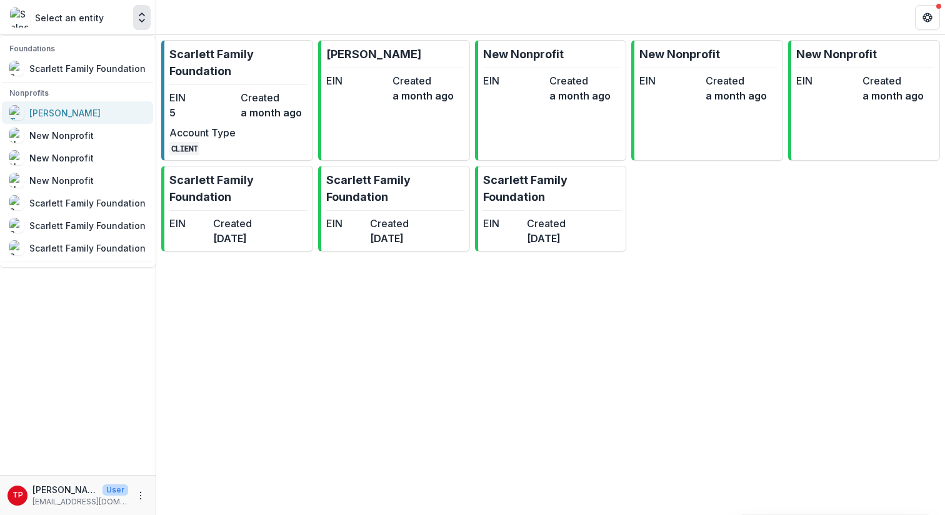 Image resolution: width=945 pixels, height=515 pixels. What do you see at coordinates (18, 495) in the screenshot?
I see `div: Tom Parrish` at bounding box center [18, 495].